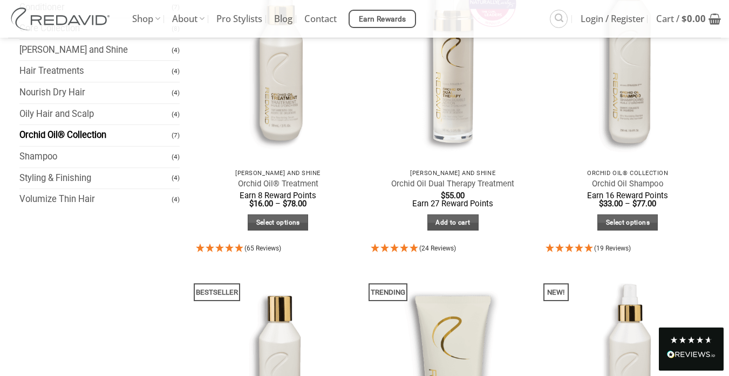 This screenshot has width=729, height=376. I want to click on bdi: 77.00, so click(644, 204).